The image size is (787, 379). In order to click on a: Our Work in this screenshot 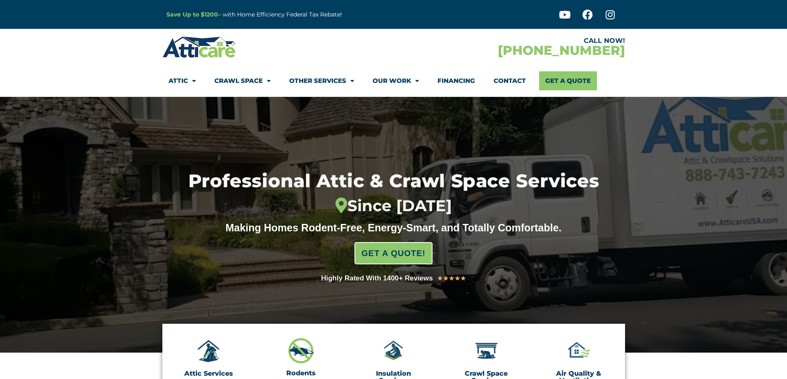, I will do `click(396, 81)`.